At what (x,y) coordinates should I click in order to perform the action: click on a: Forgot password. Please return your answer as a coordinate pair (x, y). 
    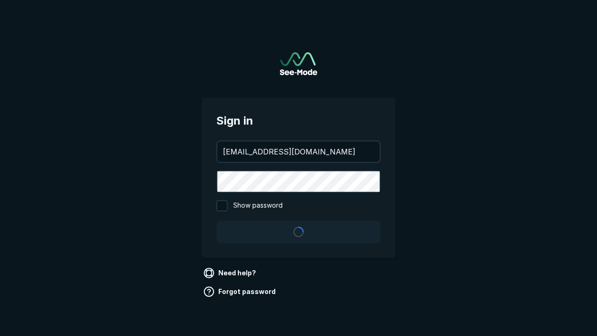
    Looking at the image, I should click on (240, 292).